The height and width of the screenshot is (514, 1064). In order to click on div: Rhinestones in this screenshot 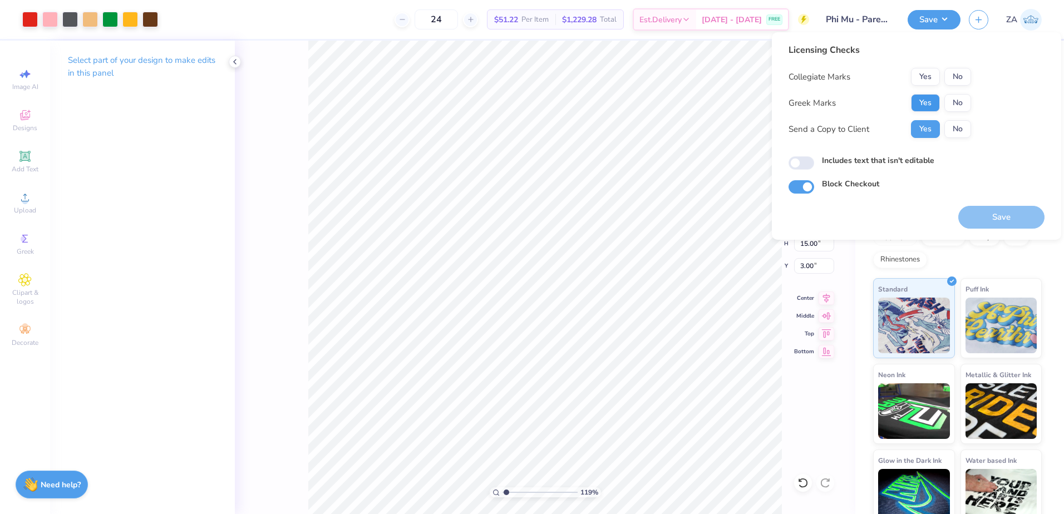, I will do `click(900, 260)`.